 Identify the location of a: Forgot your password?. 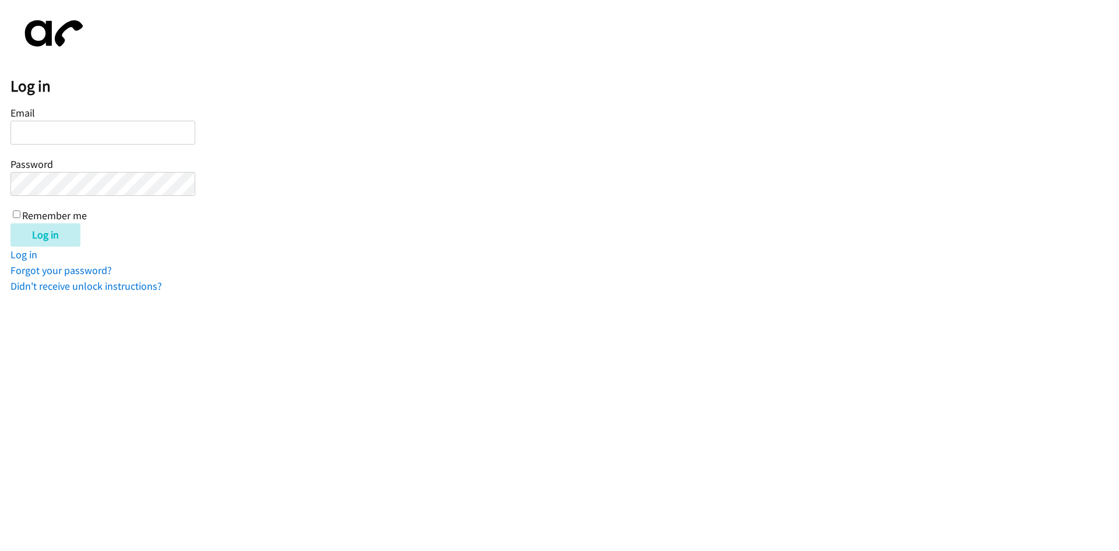
(61, 270).